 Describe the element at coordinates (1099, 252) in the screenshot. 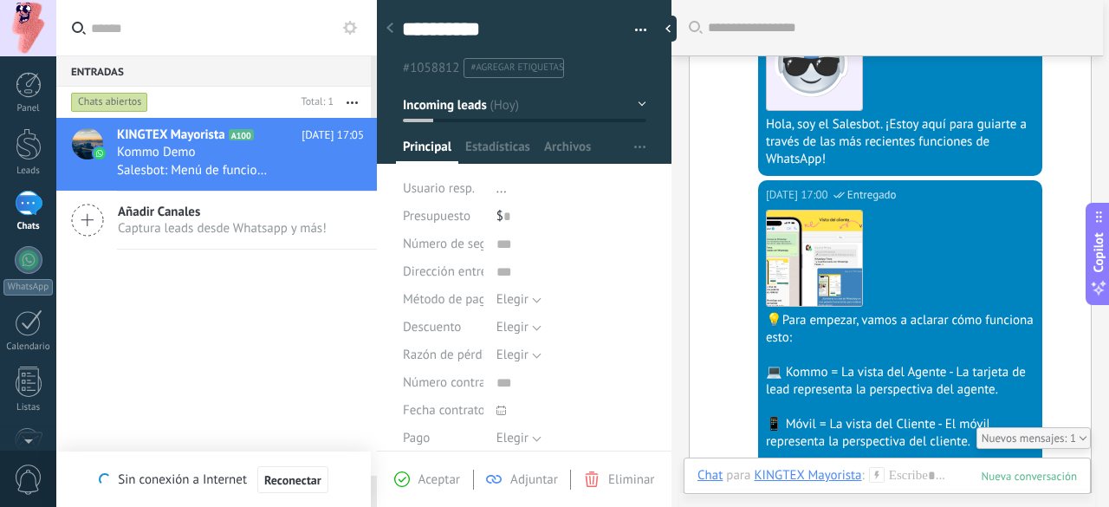

I see `span: Copilot` at that location.